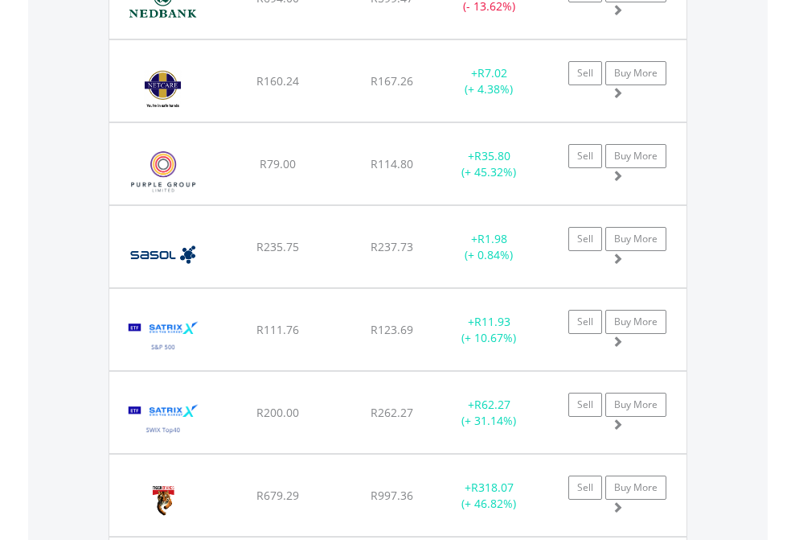 The height and width of the screenshot is (540, 795). I want to click on div: + (+ 45.32%), so click(489, 164).